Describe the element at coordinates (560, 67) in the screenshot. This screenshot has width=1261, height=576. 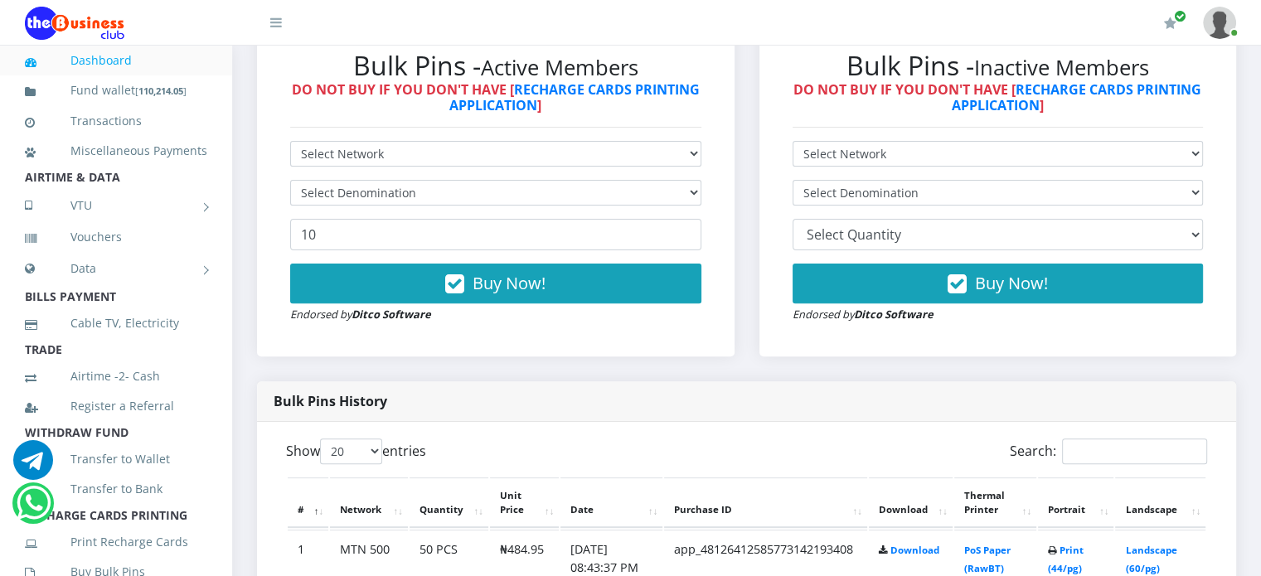
I see `small: Active Members` at that location.